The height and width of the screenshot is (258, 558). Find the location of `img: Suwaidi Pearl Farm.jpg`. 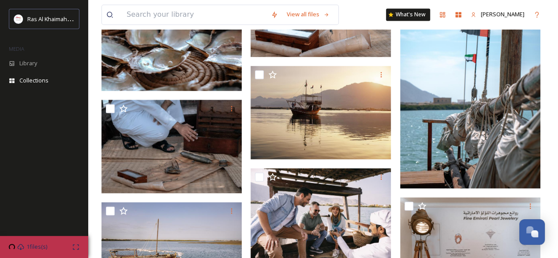

img: Suwaidi Pearl Farm.jpg is located at coordinates (172, 146).